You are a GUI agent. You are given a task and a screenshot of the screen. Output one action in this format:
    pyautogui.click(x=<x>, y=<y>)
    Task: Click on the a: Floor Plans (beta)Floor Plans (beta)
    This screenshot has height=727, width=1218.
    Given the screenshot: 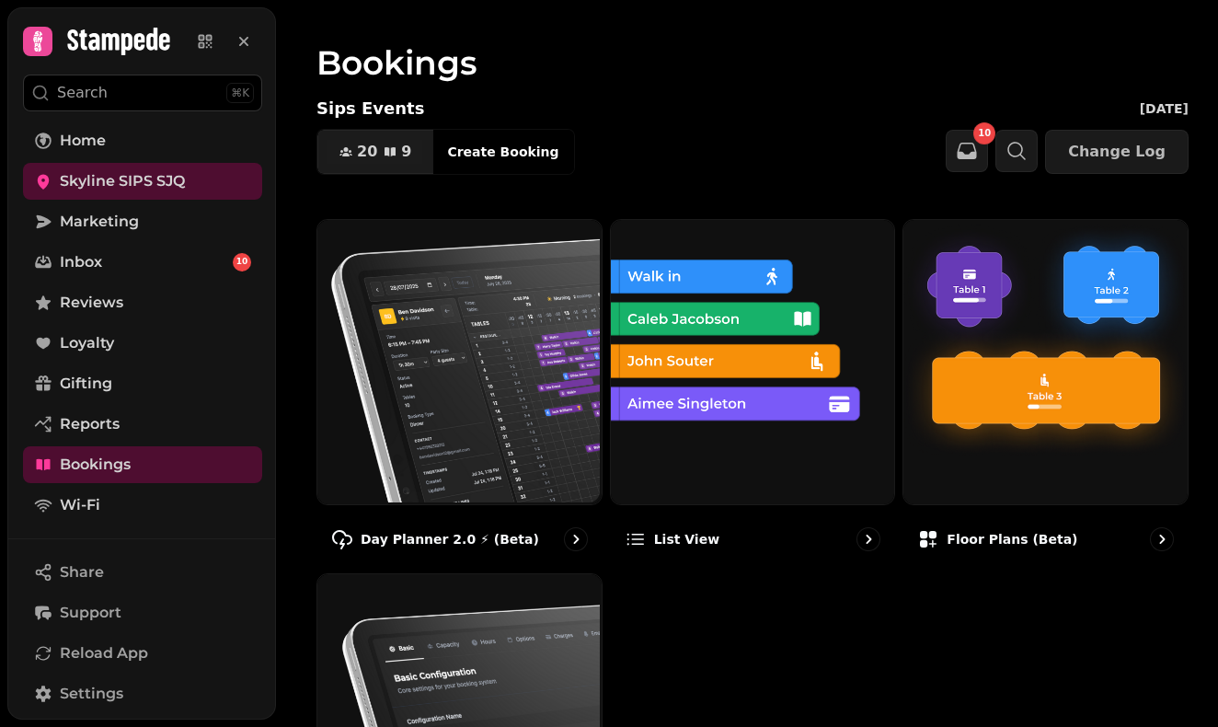 What is the action you would take?
    pyautogui.click(x=1045, y=392)
    